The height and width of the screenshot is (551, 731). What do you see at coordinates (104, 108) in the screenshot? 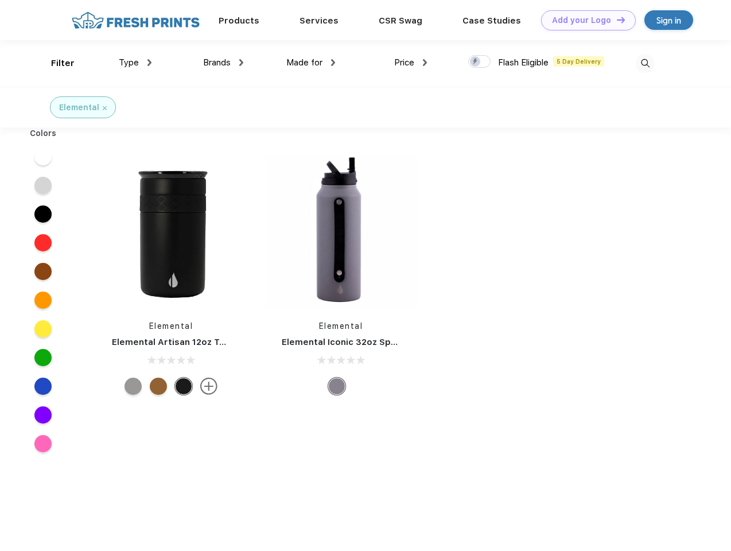
I see `img: filter_cancel.svg` at bounding box center [104, 108].